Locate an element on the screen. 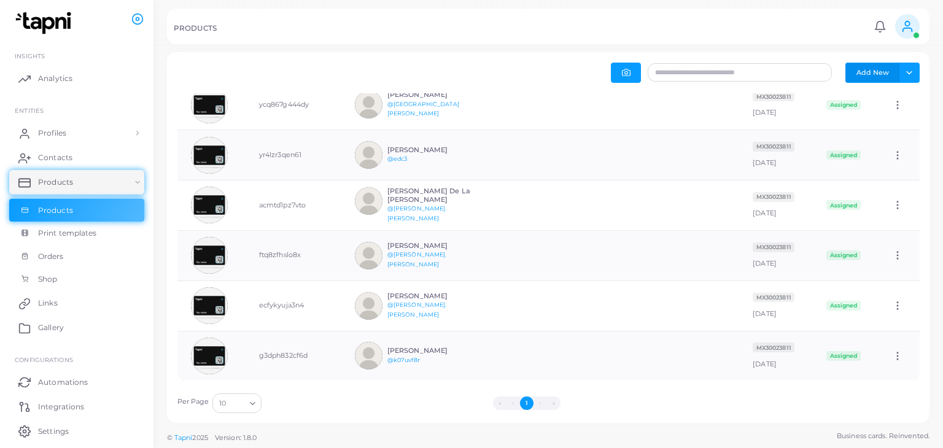 Image resolution: width=943 pixels, height=448 pixels. span: Print templates is located at coordinates (68, 233).